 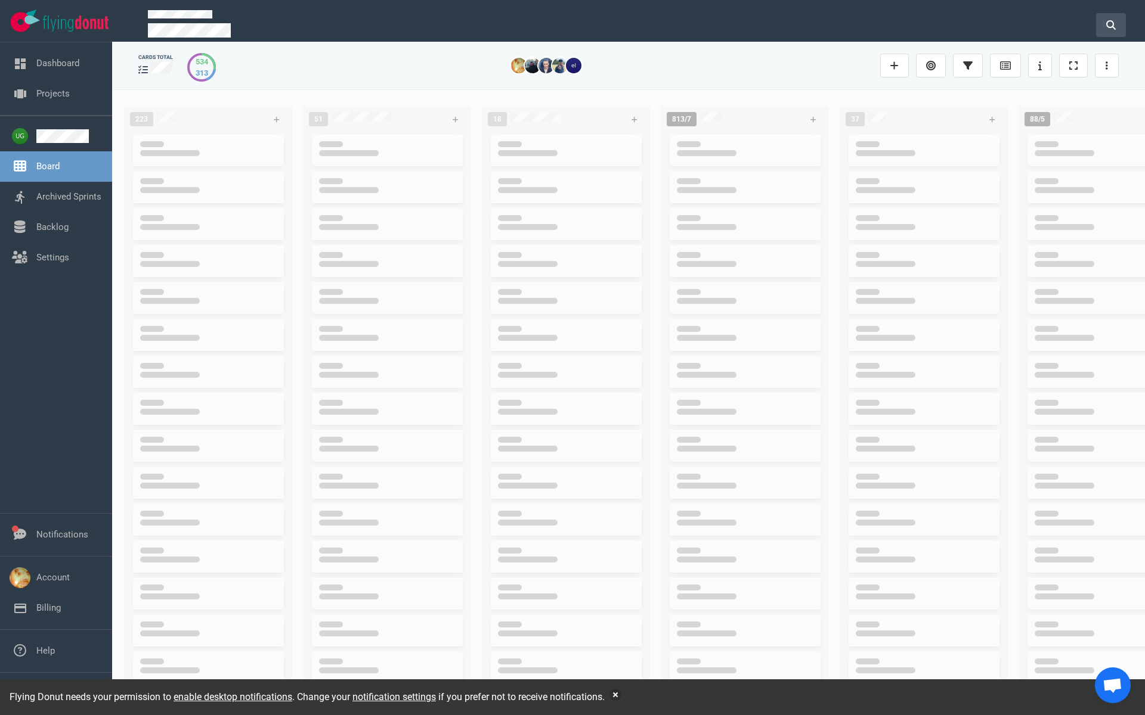 I want to click on span: 37, so click(x=855, y=119).